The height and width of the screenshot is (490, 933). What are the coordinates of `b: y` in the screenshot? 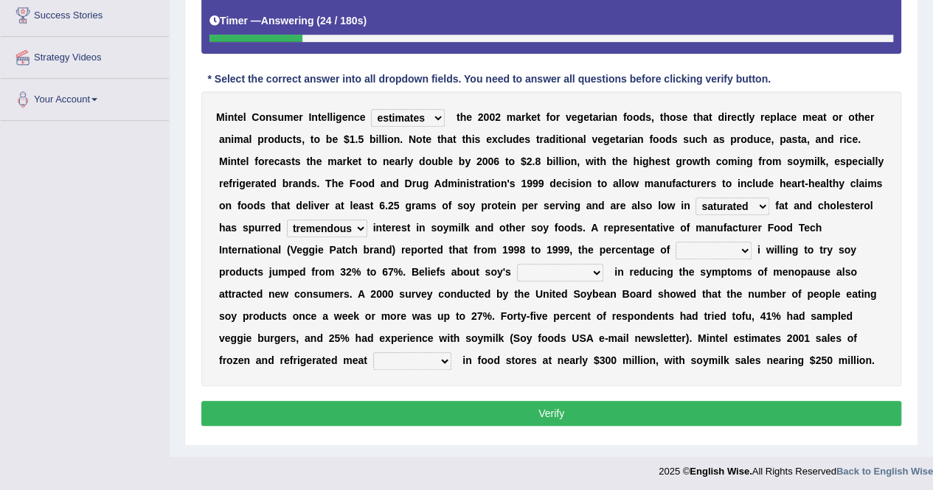 It's located at (467, 161).